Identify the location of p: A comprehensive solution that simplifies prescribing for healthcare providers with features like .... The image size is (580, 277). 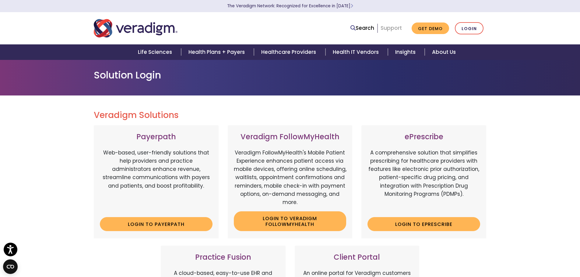
(424, 181).